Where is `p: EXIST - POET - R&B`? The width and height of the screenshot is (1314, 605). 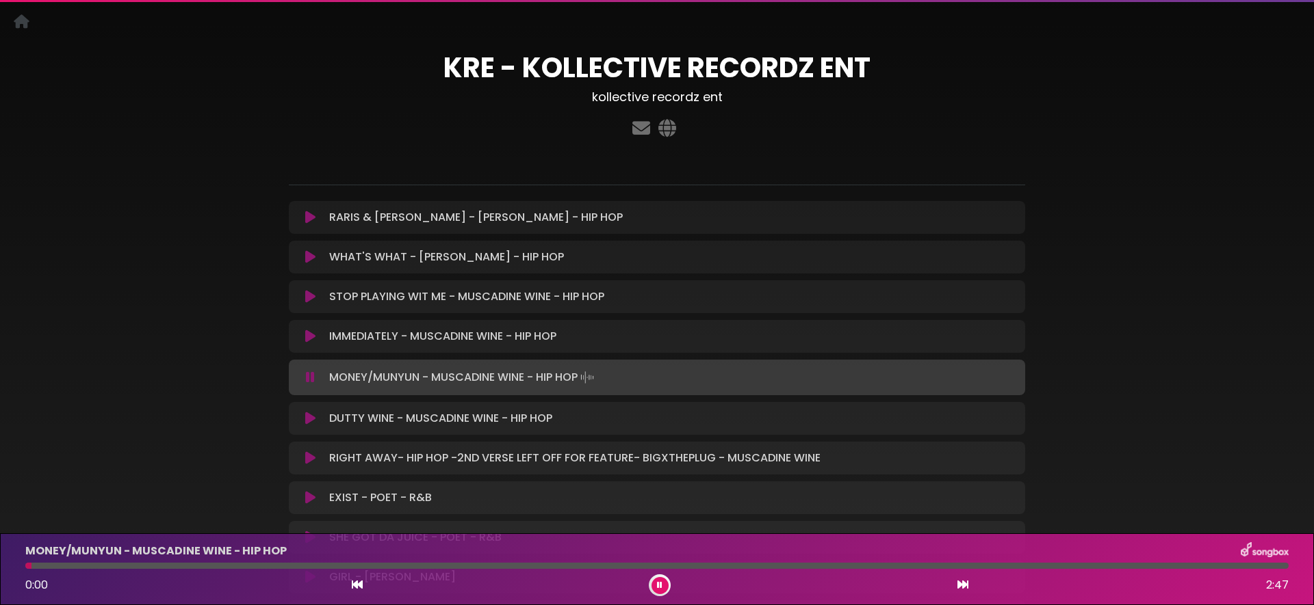 p: EXIST - POET - R&B is located at coordinates (380, 498).